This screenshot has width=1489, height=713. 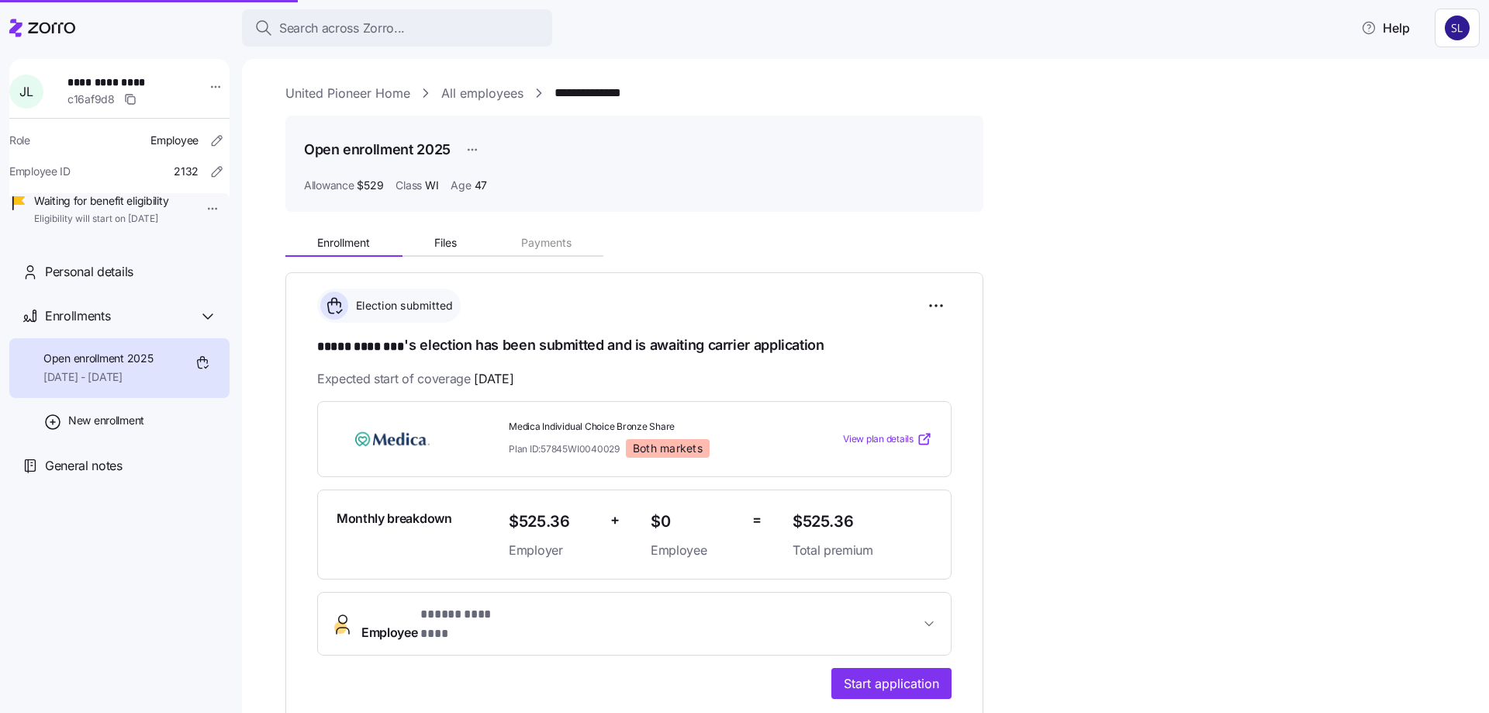 What do you see at coordinates (84, 465) in the screenshot?
I see `span: General notes` at bounding box center [84, 465].